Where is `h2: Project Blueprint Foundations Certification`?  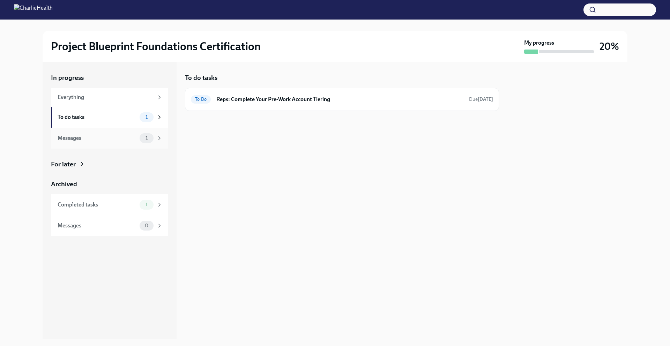
h2: Project Blueprint Foundations Certification is located at coordinates (156, 46).